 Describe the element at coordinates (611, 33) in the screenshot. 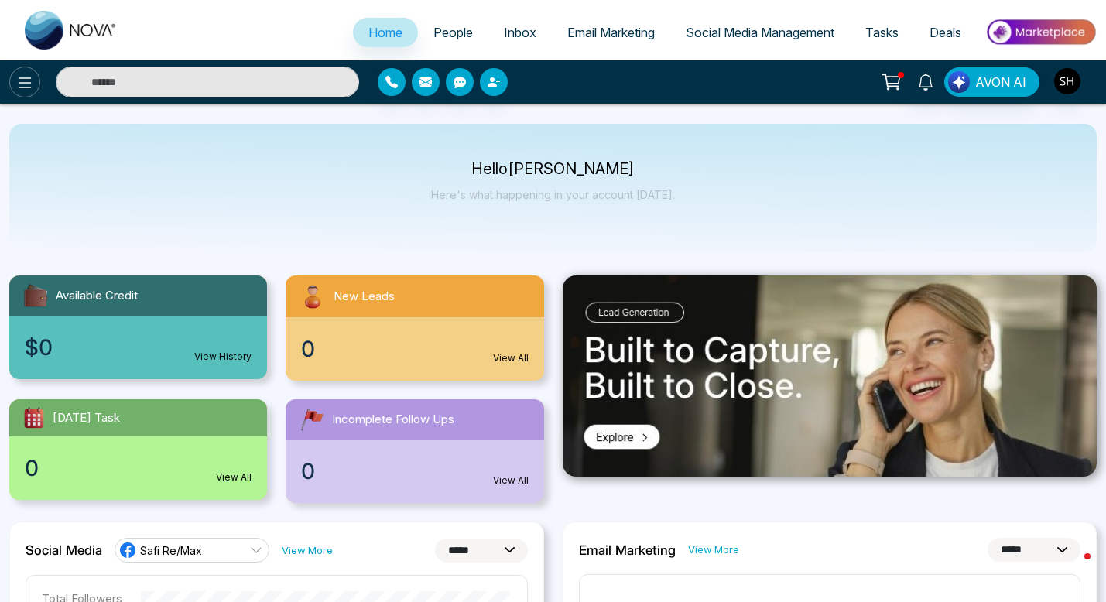

I see `span: Email Marketing` at that location.